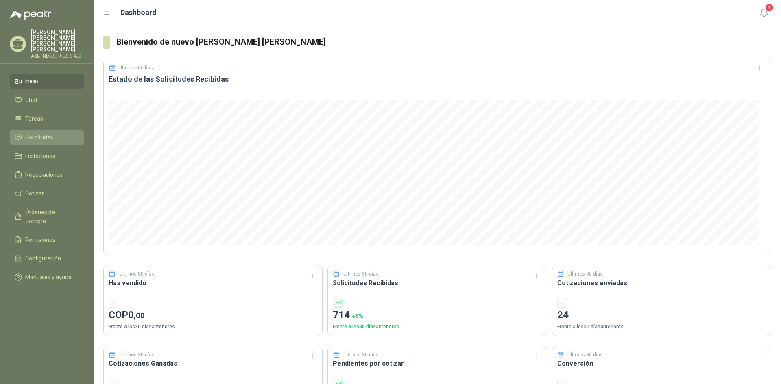  I want to click on h3: Cotizaciones enviadas, so click(661, 283).